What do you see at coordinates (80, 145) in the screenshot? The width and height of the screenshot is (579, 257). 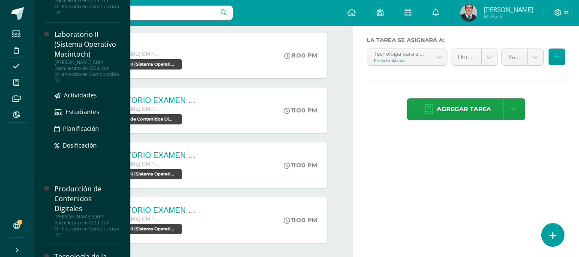 I see `span: Dosificación` at bounding box center [80, 145].